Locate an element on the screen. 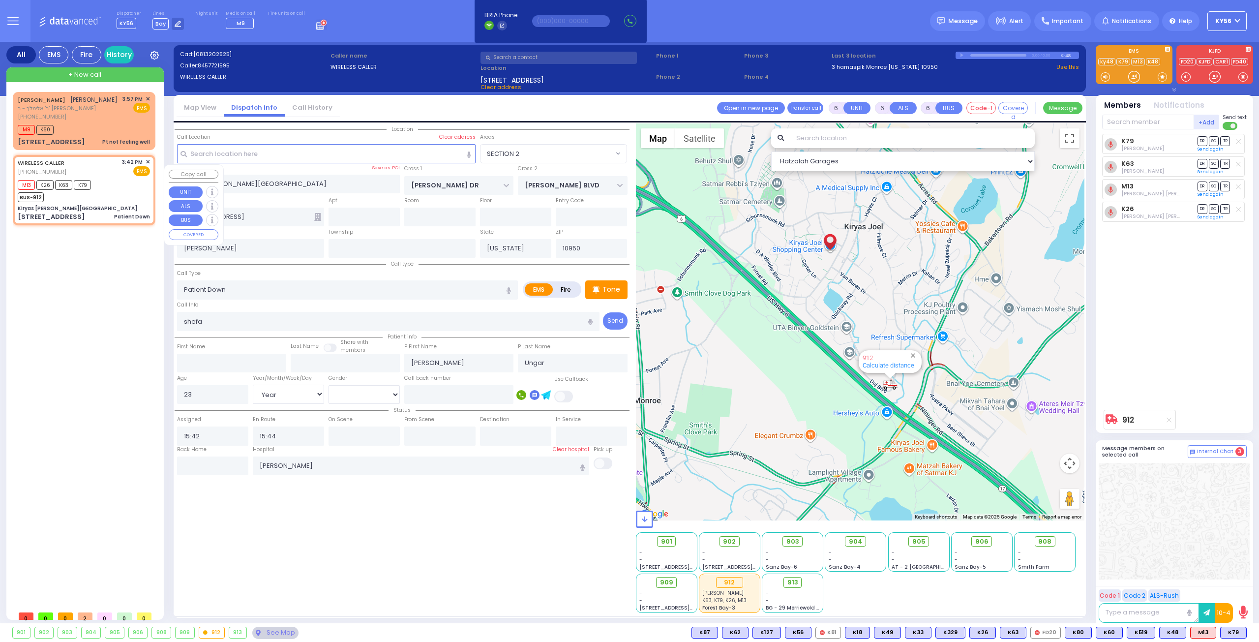 The height and width of the screenshot is (642, 1259). div: M13 is located at coordinates (1203, 632).